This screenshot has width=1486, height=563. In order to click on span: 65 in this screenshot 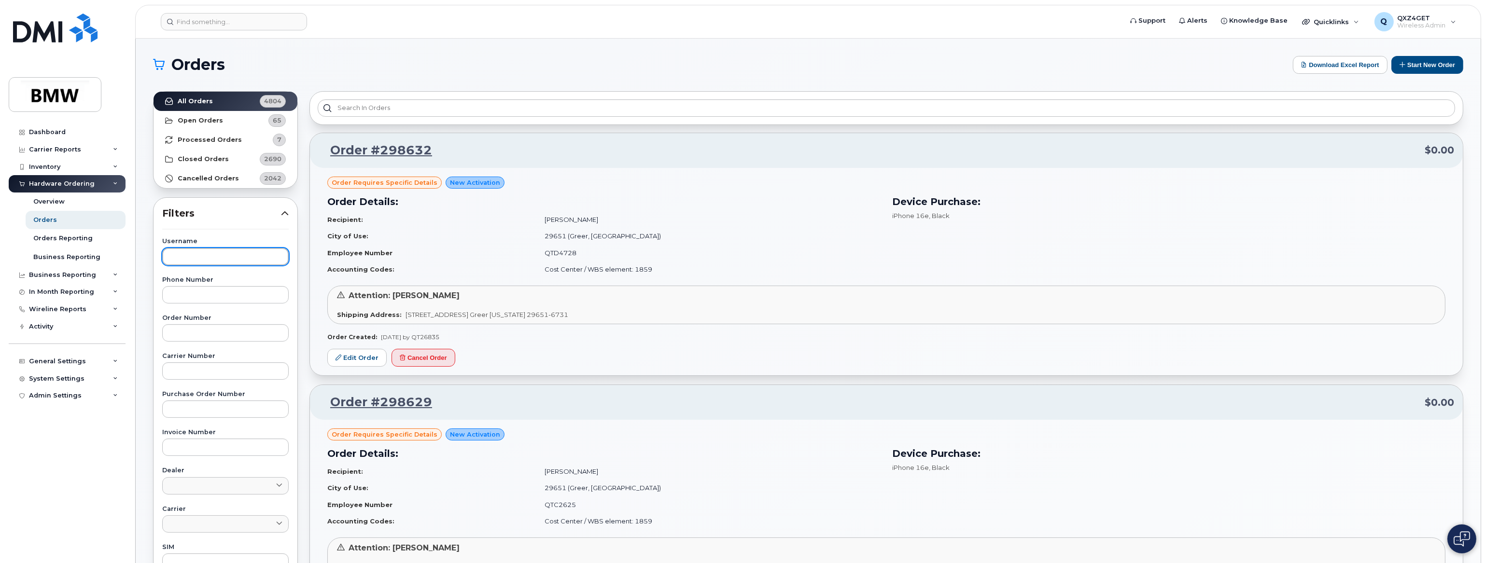, I will do `click(277, 120)`.